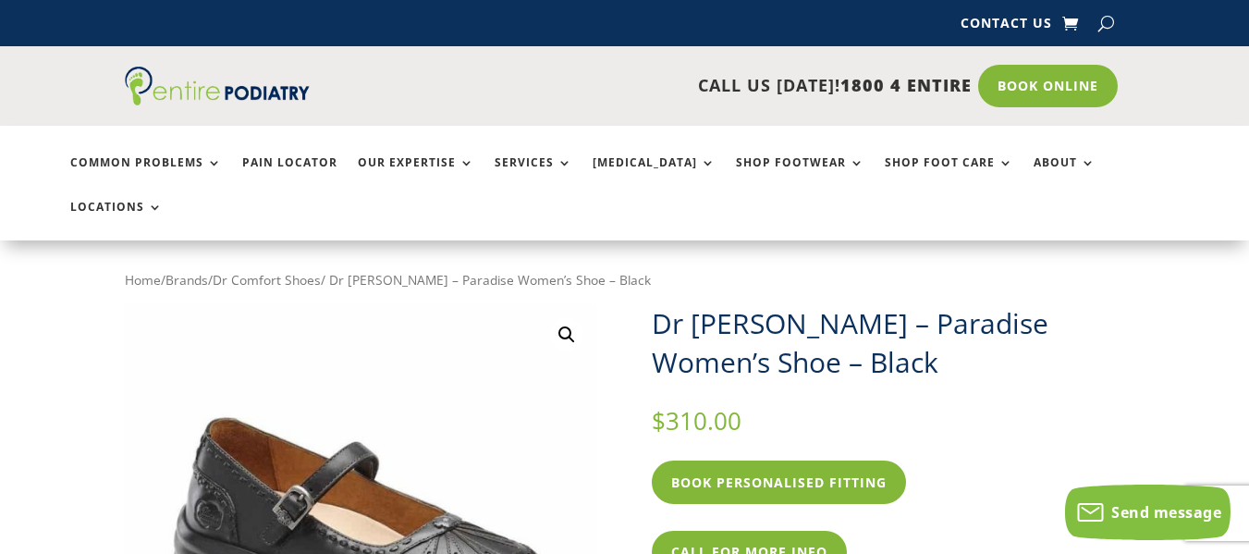 The width and height of the screenshot is (1249, 554). Describe the element at coordinates (696, 421) in the screenshot. I see `bdi: 310.00` at that location.